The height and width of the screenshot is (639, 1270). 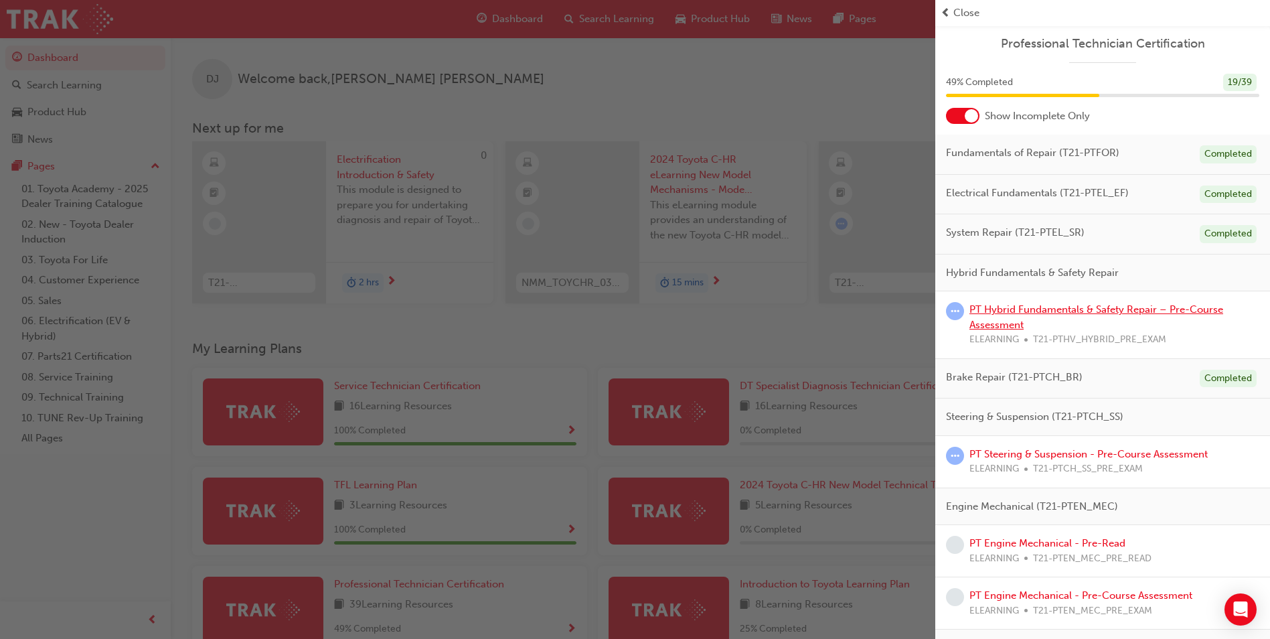 I want to click on span: T21-PTEN_MEC_PRE_READ, so click(x=1092, y=559).